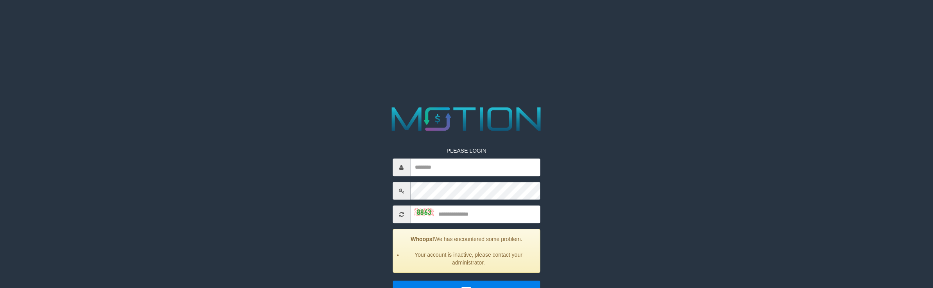 This screenshot has height=288, width=933. What do you see at coordinates (424, 212) in the screenshot?
I see `img: captcha` at bounding box center [424, 212].